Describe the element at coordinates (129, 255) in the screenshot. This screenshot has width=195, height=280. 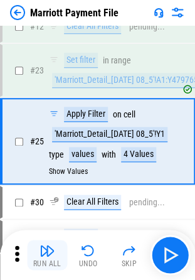
I see `button: Skip` at that location.